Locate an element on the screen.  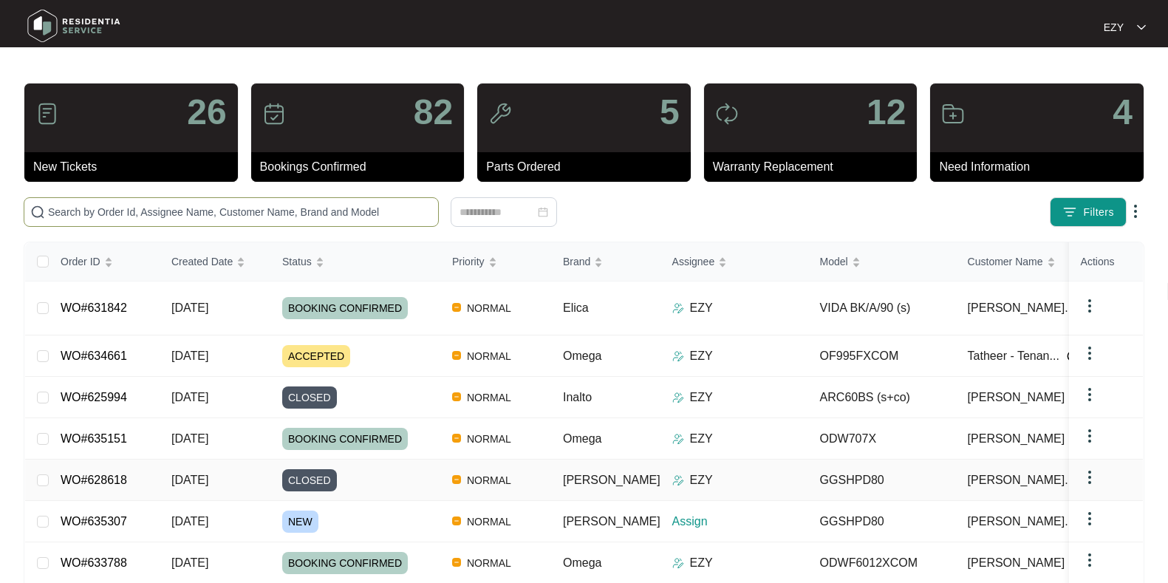
th: Status is located at coordinates (355, 261).